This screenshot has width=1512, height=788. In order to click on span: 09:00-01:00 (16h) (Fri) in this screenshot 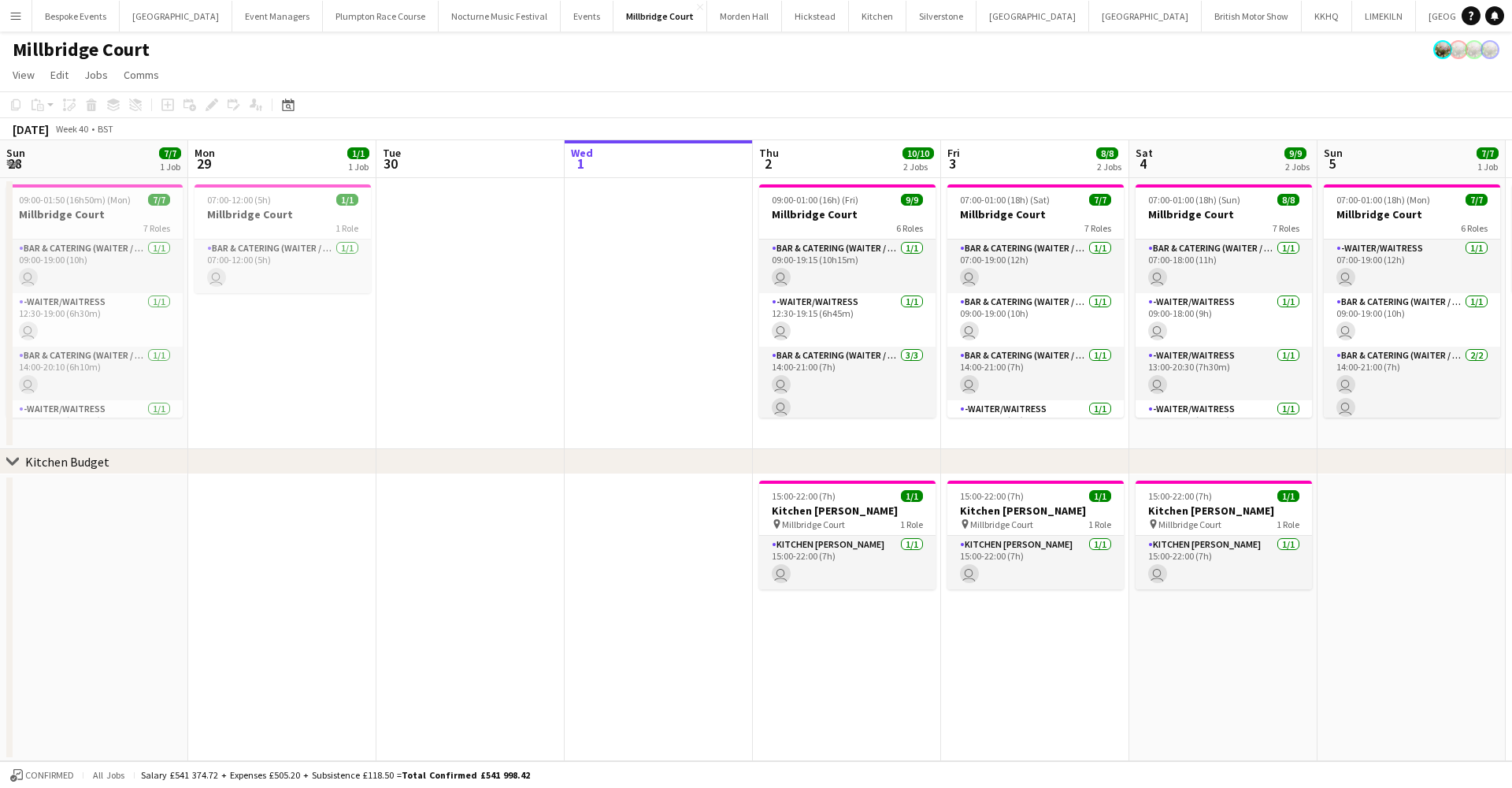, I will do `click(815, 199)`.